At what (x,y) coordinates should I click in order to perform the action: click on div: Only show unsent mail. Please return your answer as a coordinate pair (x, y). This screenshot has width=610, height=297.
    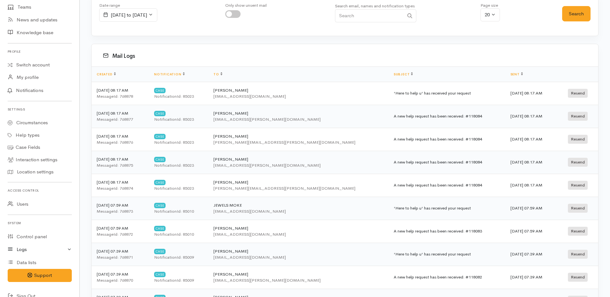
    Looking at the image, I should click on (246, 5).